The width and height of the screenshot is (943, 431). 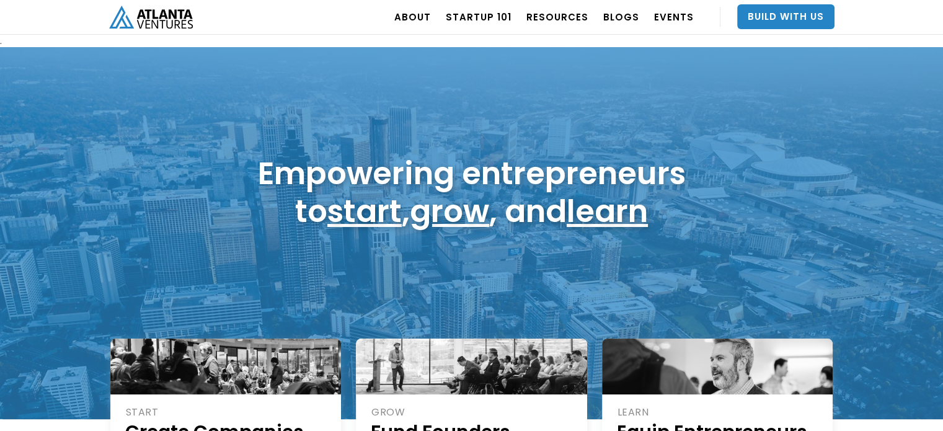 I want to click on a: grow, so click(x=449, y=211).